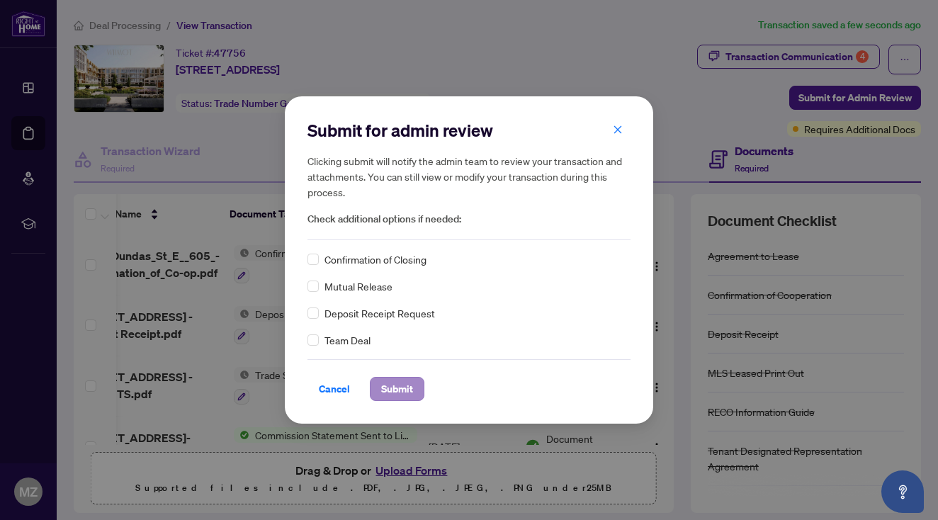 This screenshot has height=520, width=938. What do you see at coordinates (397, 389) in the screenshot?
I see `span: Submit` at bounding box center [397, 389].